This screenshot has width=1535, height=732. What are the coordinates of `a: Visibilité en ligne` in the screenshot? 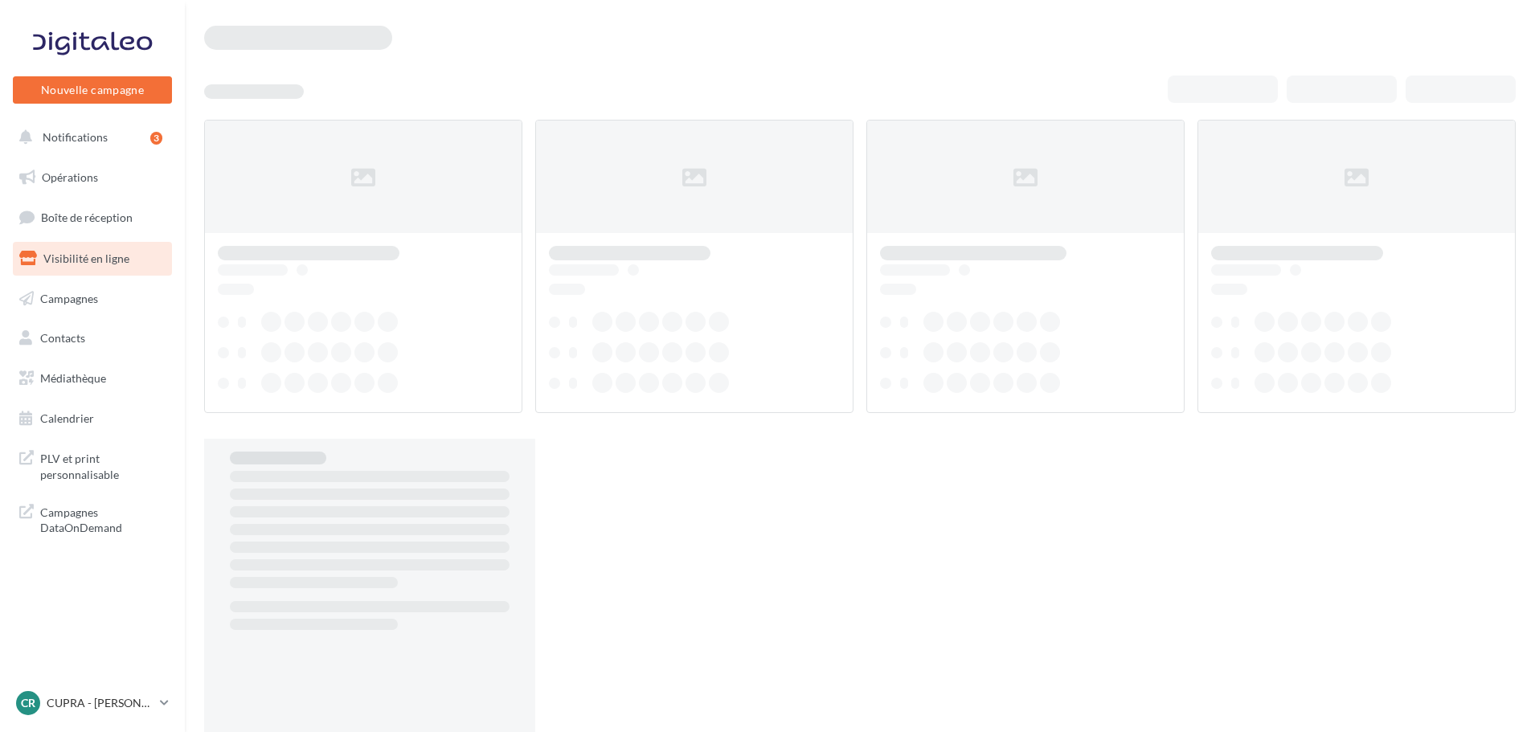 It's located at (92, 259).